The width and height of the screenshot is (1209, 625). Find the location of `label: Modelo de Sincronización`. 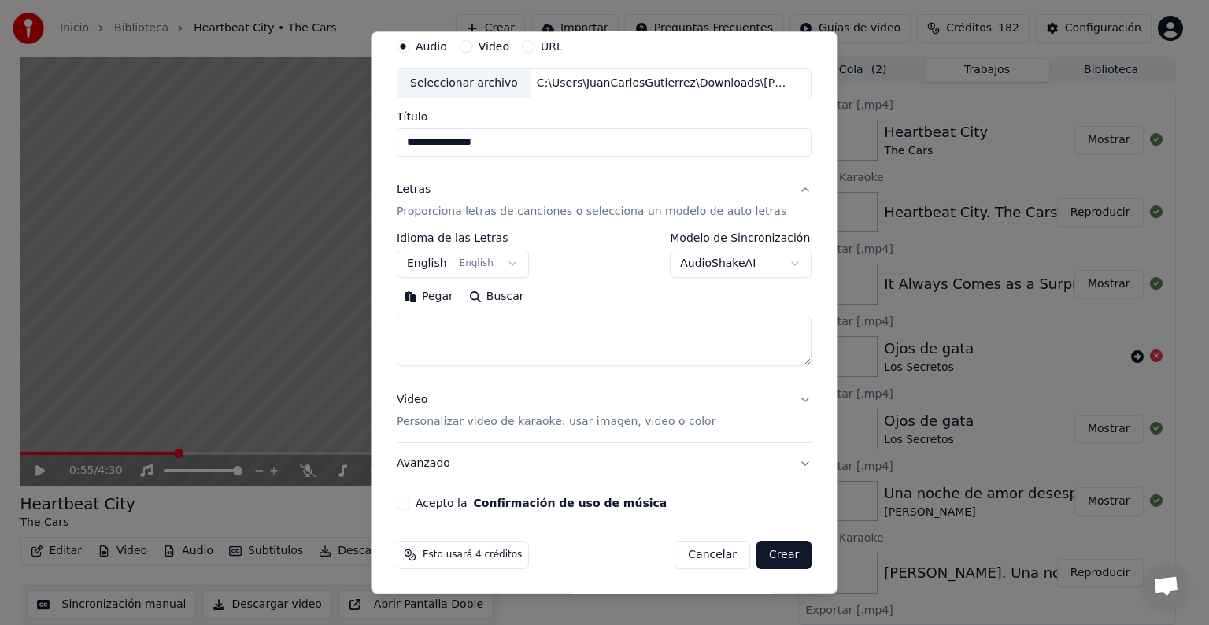

label: Modelo de Sincronización is located at coordinates (742, 238).